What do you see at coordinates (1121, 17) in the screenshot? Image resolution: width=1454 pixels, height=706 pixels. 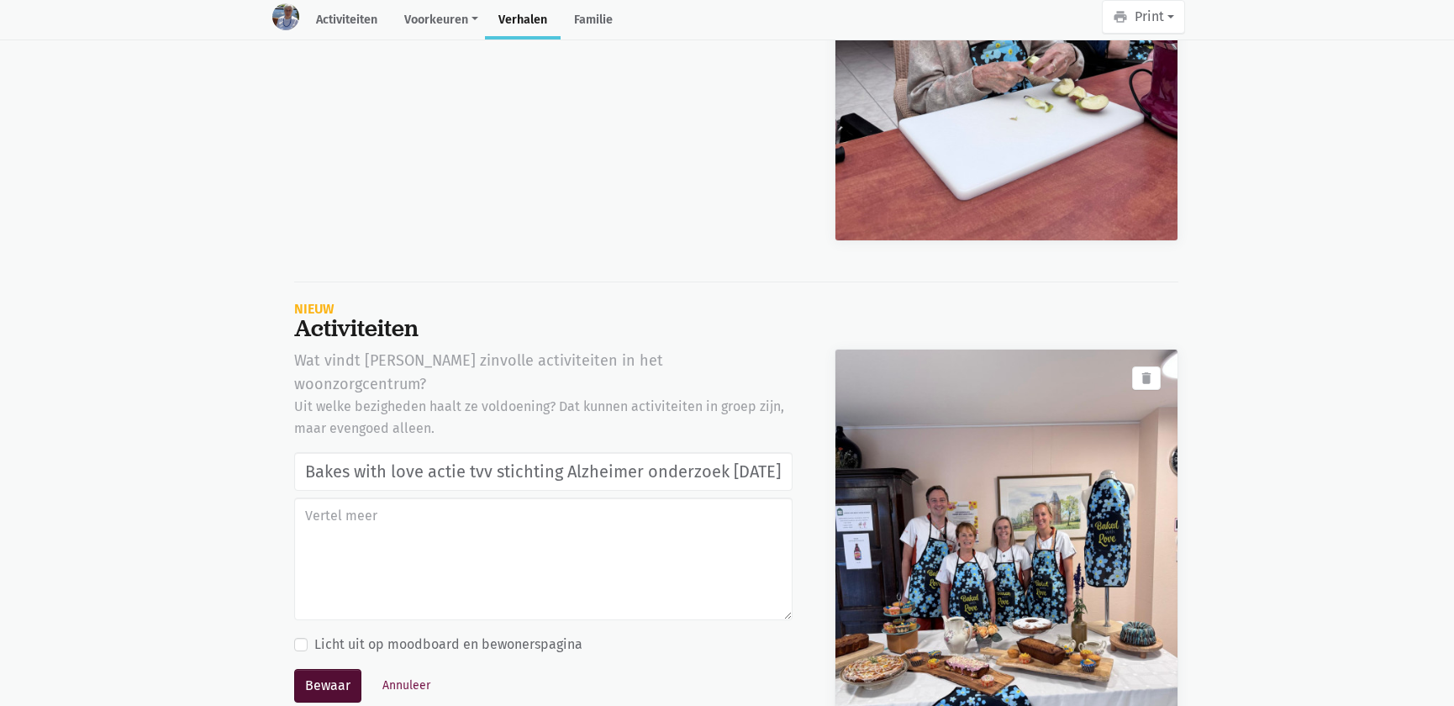 I see `i: print` at bounding box center [1121, 17].